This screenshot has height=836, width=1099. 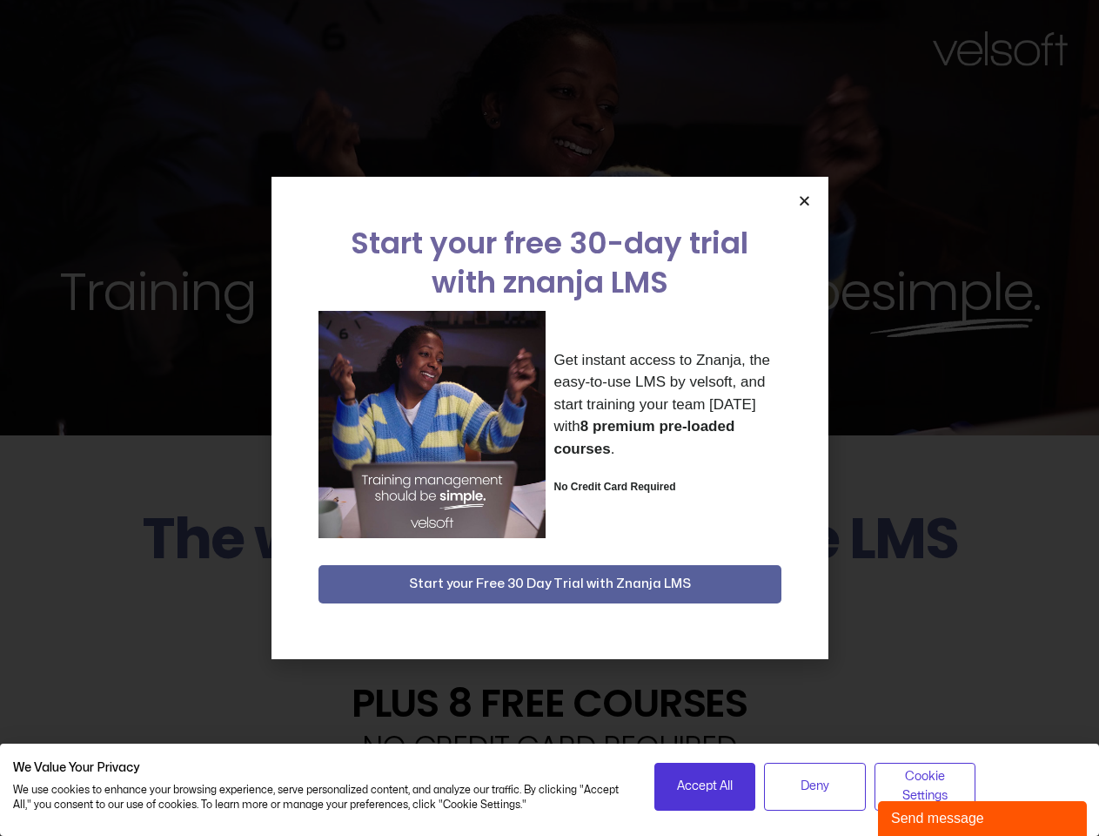 I want to click on button: Adjust cookie preferences, so click(x=925, y=786).